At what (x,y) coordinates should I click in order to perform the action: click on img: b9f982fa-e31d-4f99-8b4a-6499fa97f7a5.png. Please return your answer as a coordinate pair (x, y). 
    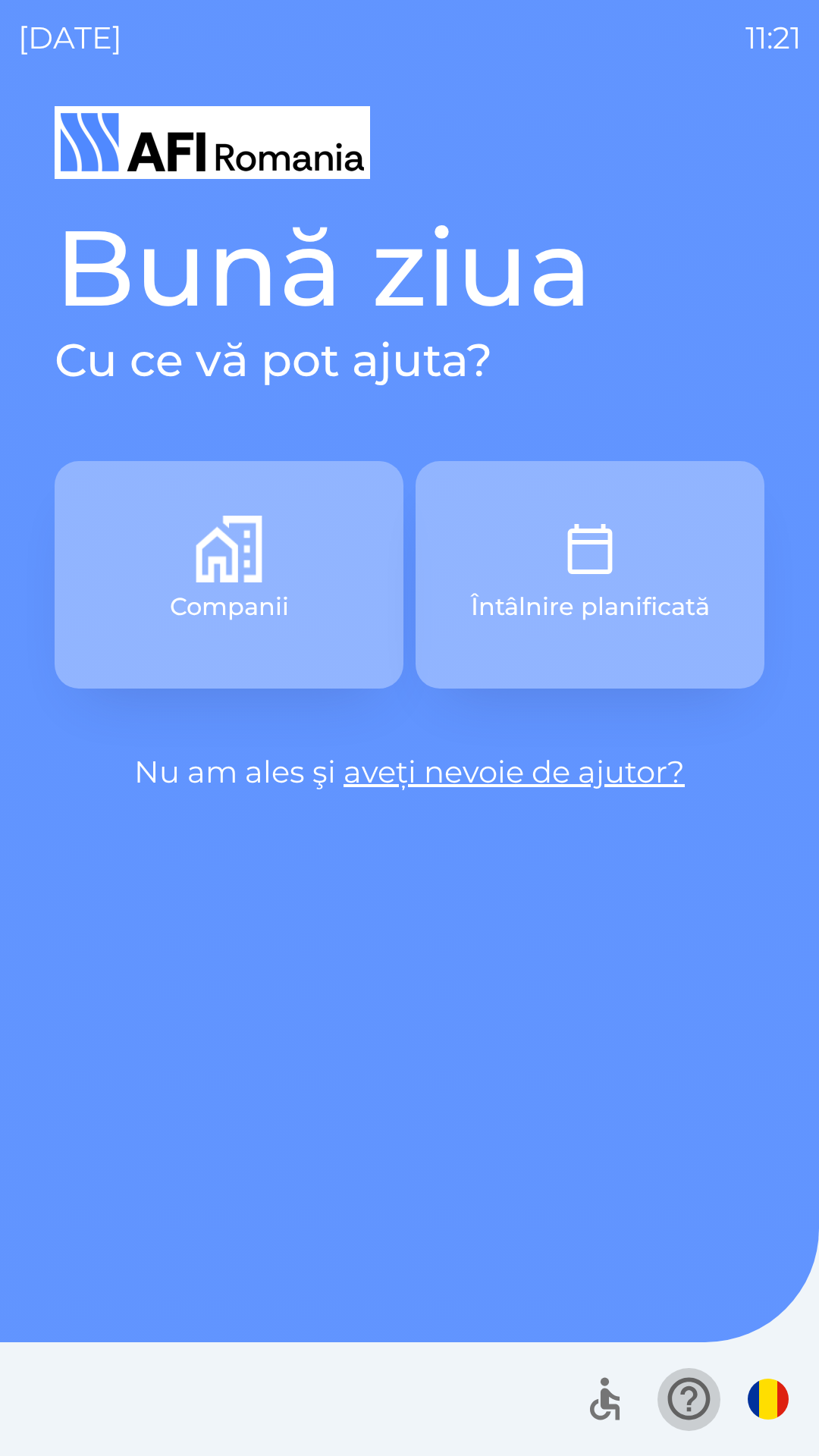
    Looking at the image, I should click on (229, 549).